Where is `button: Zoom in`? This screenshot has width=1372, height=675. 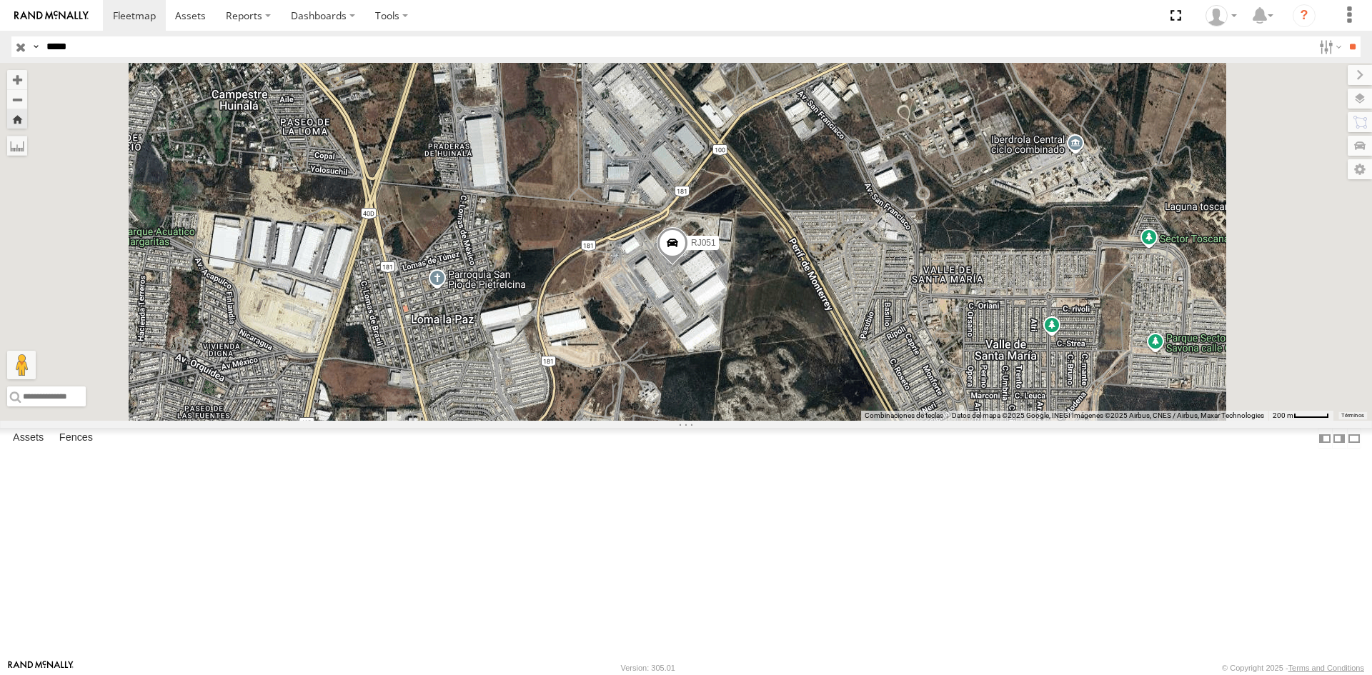 button: Zoom in is located at coordinates (17, 79).